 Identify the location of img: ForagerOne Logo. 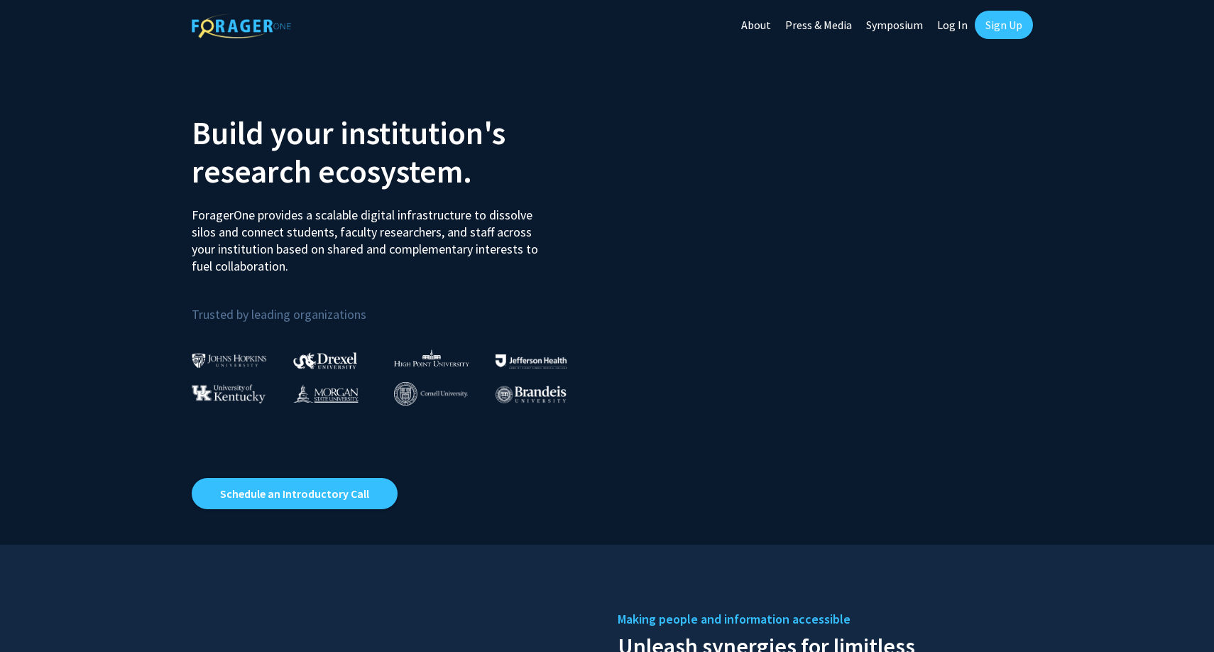
(241, 26).